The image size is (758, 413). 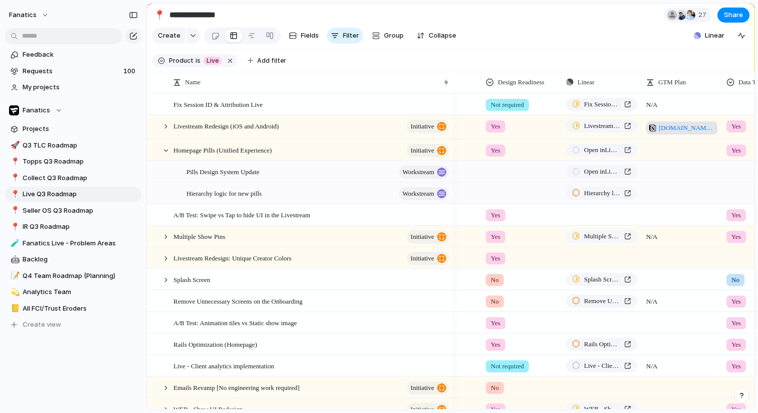 What do you see at coordinates (709, 36) in the screenshot?
I see `button: Linear` at bounding box center [709, 36].